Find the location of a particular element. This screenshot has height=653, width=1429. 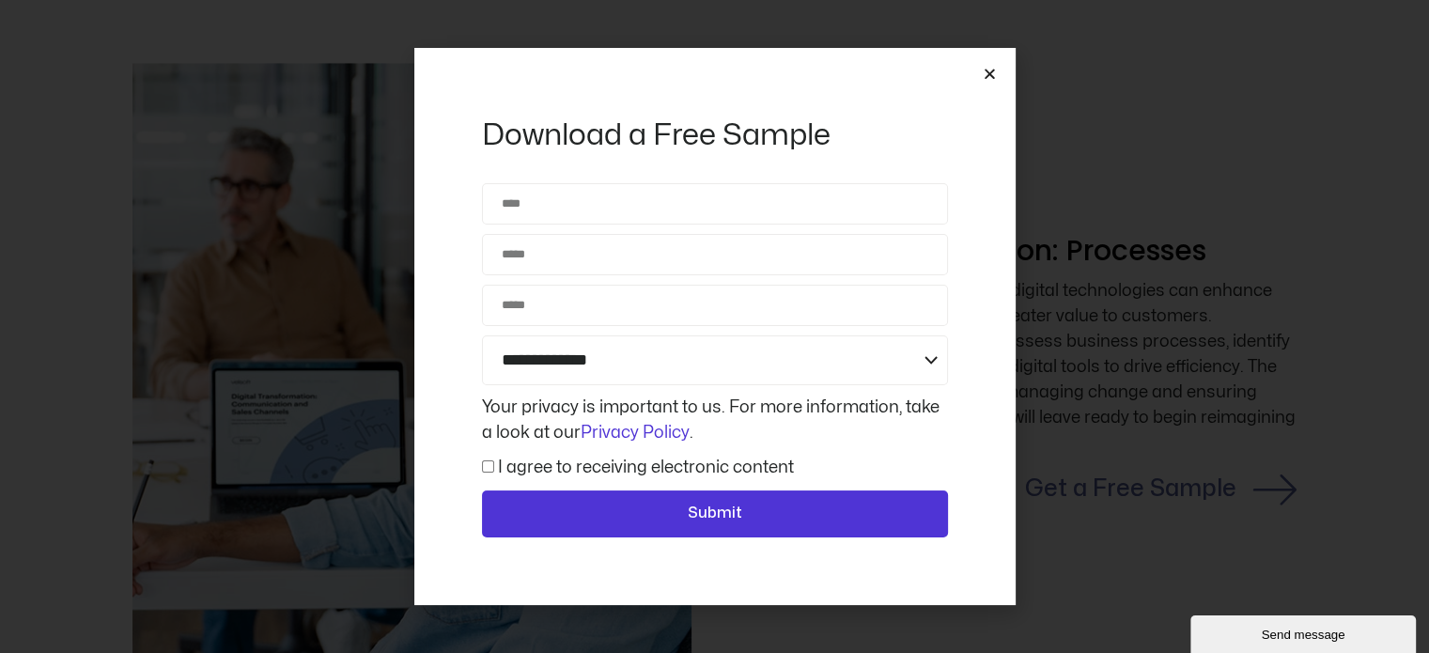

span: Submit is located at coordinates (715, 514).